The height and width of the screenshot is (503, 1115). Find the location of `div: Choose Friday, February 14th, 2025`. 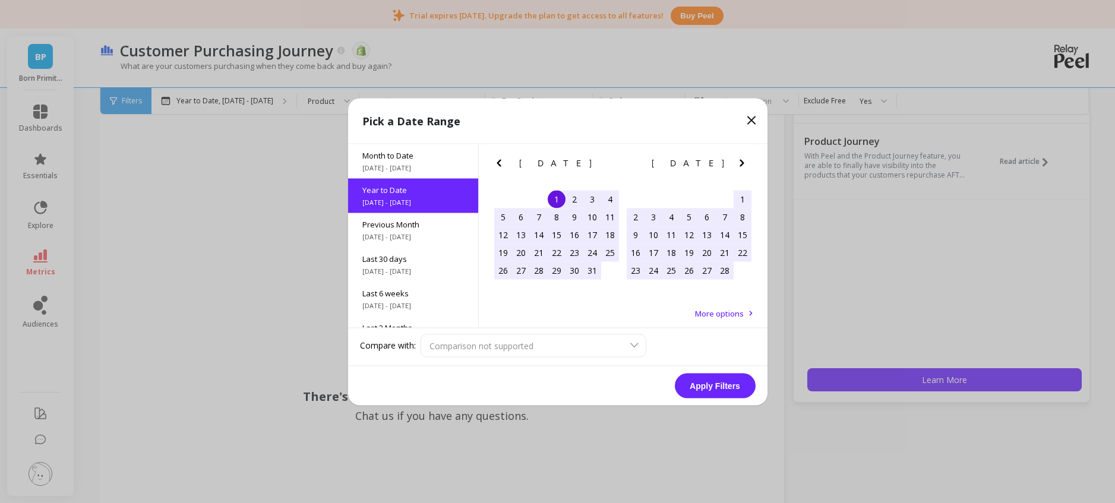

div: Choose Friday, February 14th, 2025 is located at coordinates (724, 235).